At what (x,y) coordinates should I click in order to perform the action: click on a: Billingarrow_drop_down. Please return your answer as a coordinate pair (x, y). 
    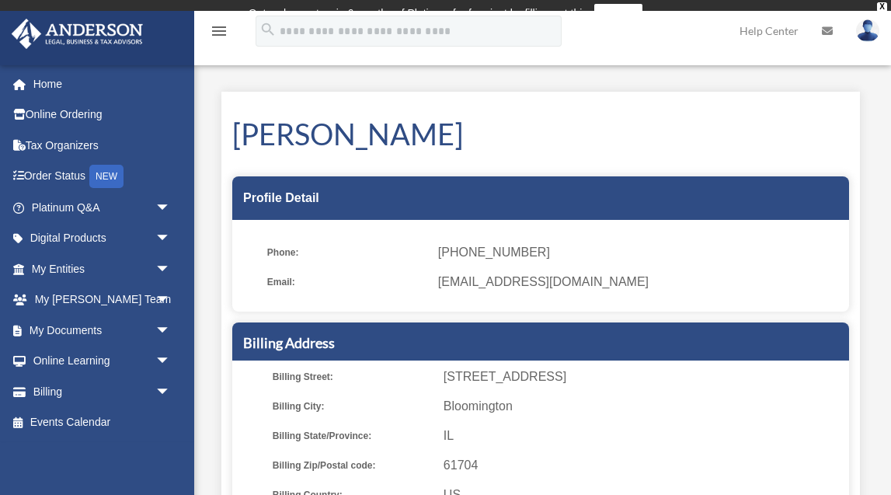
    Looking at the image, I should click on (103, 391).